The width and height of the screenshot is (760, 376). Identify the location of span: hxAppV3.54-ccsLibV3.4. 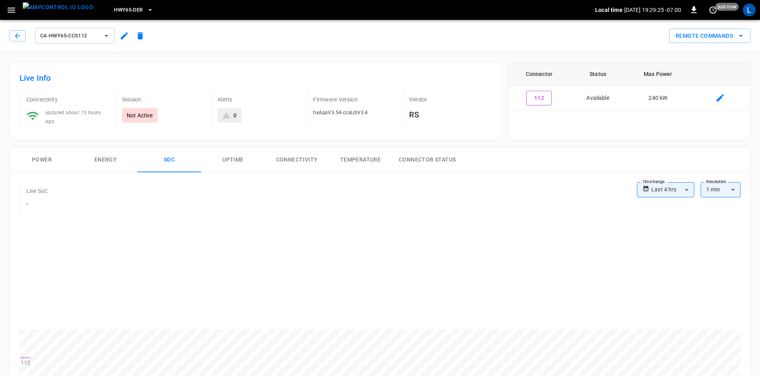
(340, 113).